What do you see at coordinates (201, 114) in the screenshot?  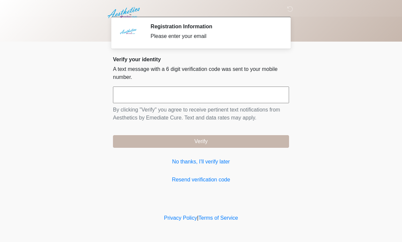 I see `p: By clicking "Verify" you agree to receive pertinent text notifications from Aesthetics by Emediat...` at bounding box center [201, 114].